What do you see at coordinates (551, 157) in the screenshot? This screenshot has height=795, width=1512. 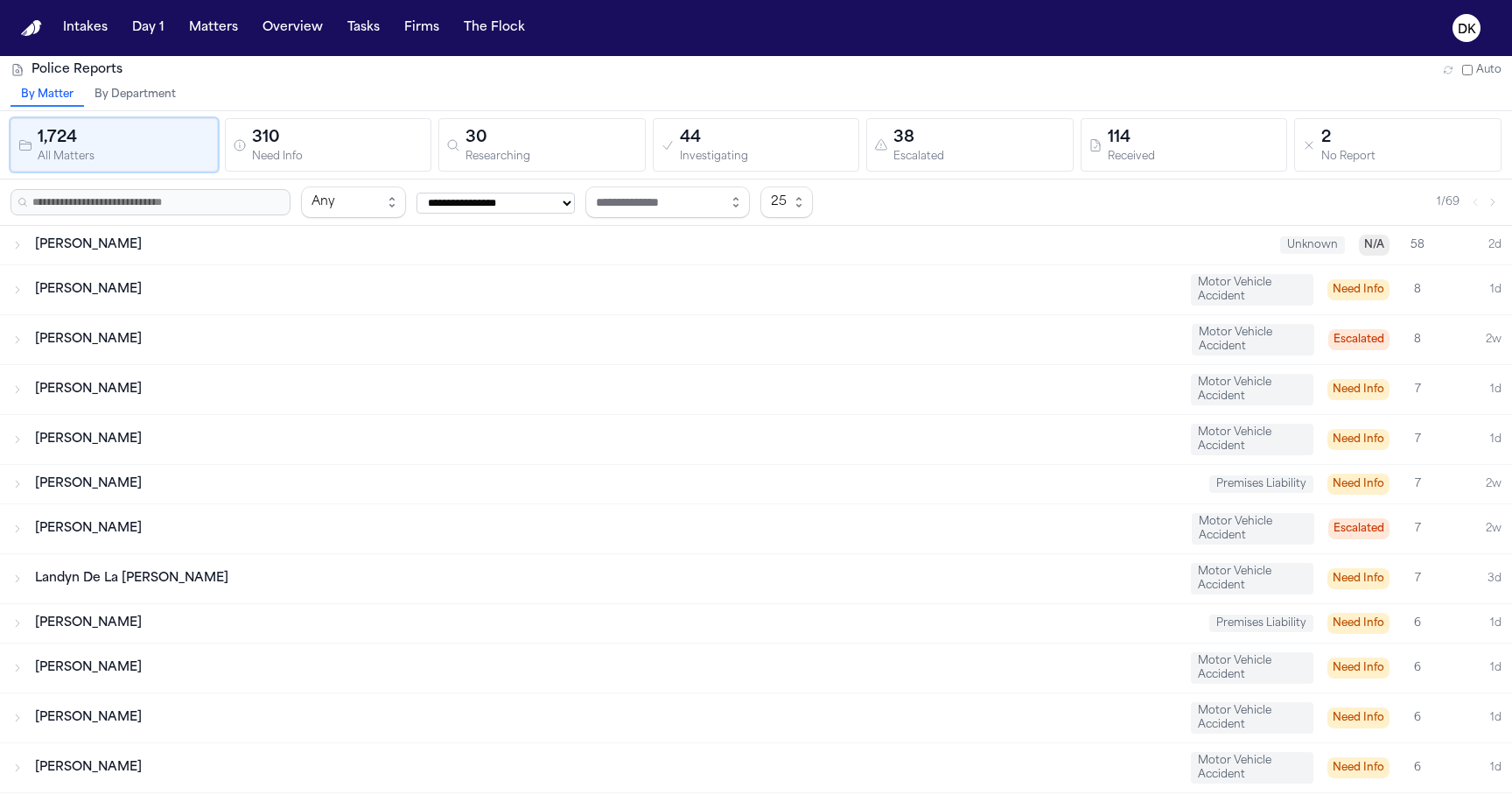 I see `div: Researching` at bounding box center [551, 157].